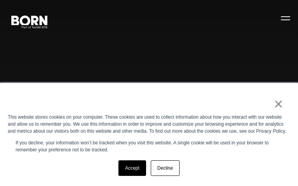  Describe the element at coordinates (165, 168) in the screenshot. I see `a: Decline` at that location.